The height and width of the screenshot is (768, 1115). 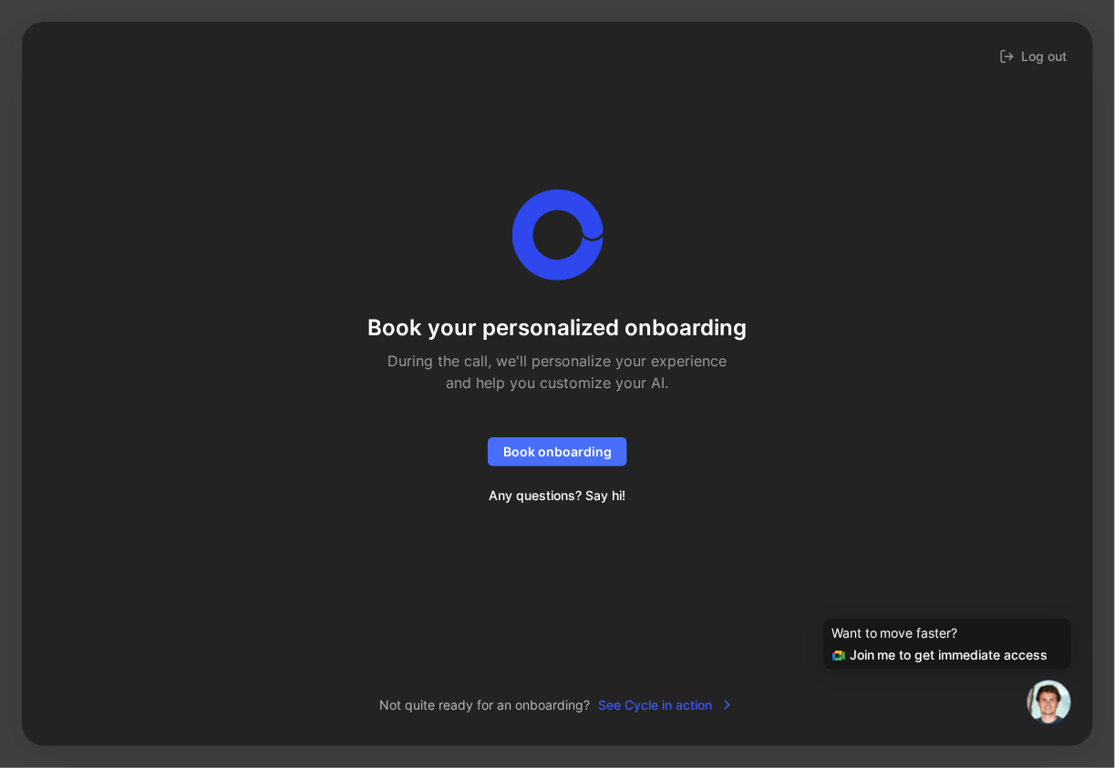 I want to click on h1: Book your personalized onboarding, so click(x=558, y=328).